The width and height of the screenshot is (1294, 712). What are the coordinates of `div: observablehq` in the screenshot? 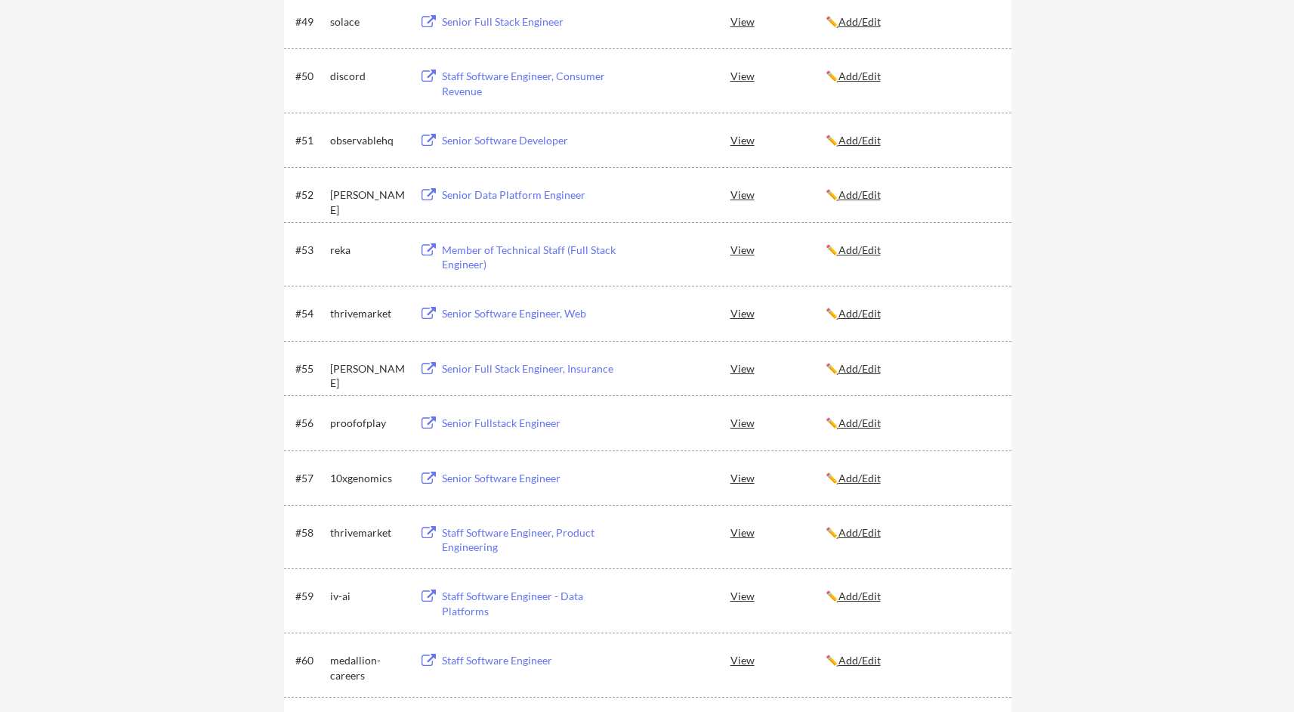 It's located at (368, 141).